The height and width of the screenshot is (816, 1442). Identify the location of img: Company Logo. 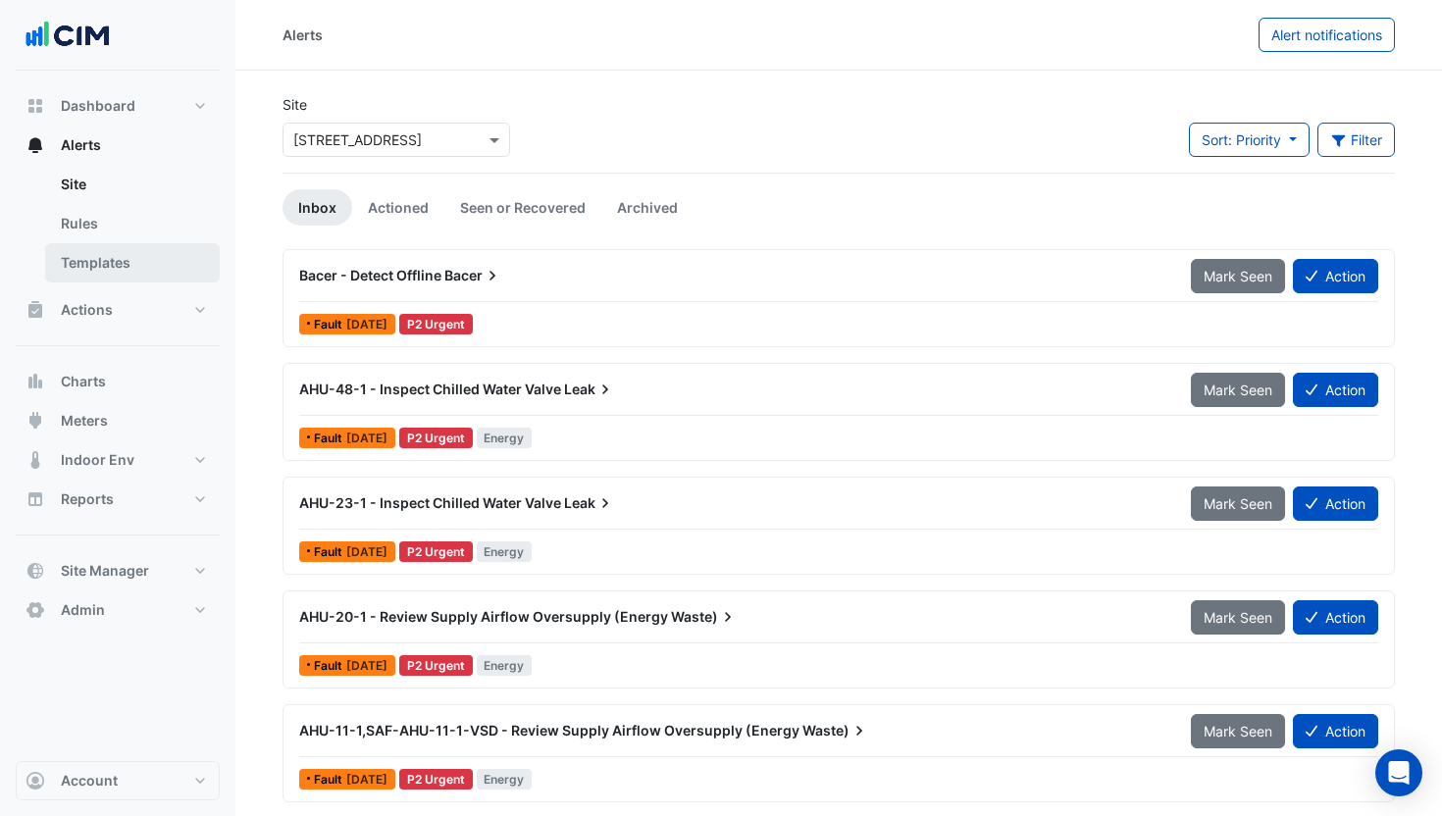
(68, 35).